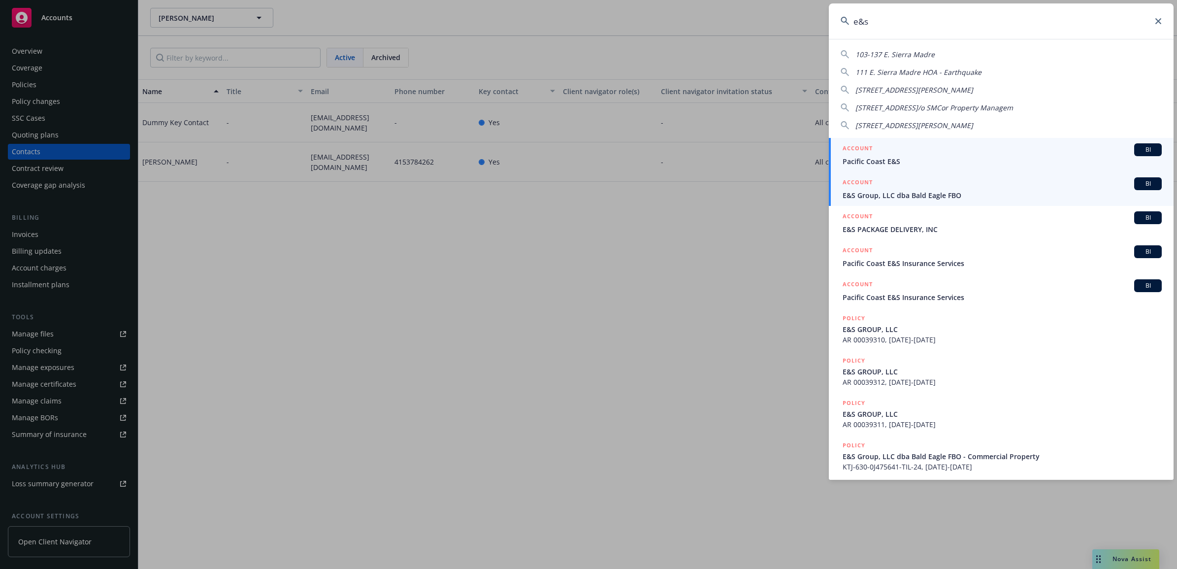  What do you see at coordinates (1001, 155) in the screenshot?
I see `a: ACCOUNTBIPacific Coast E&S` at bounding box center [1001, 155].